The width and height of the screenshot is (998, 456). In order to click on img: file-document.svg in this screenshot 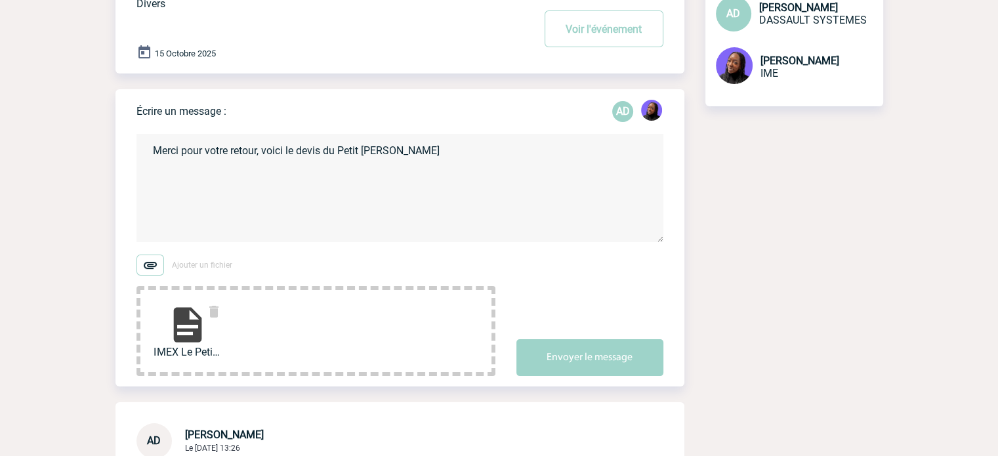, I will do `click(188, 325)`.